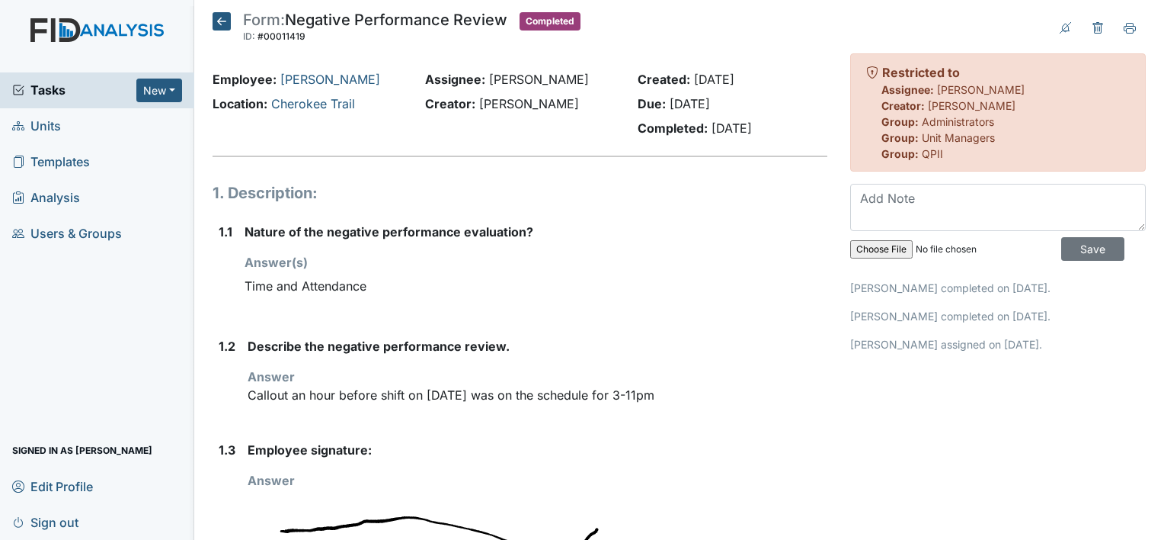 This screenshot has height=540, width=1164. I want to click on span: Completed, so click(550, 21).